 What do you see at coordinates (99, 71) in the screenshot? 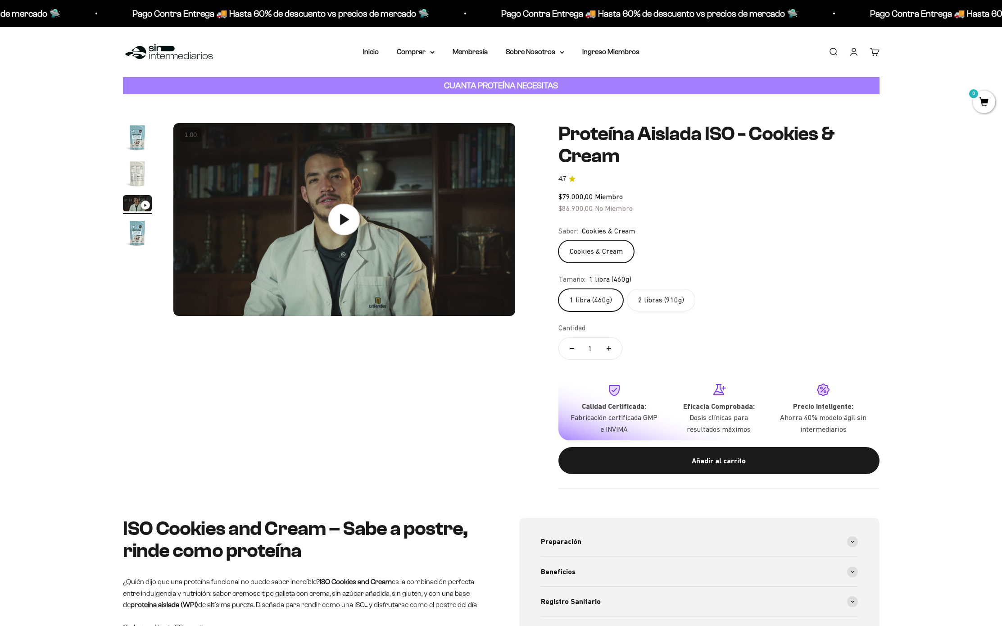
I see `div: Detalles sobre ingredientes "limpios"` at bounding box center [99, 71].